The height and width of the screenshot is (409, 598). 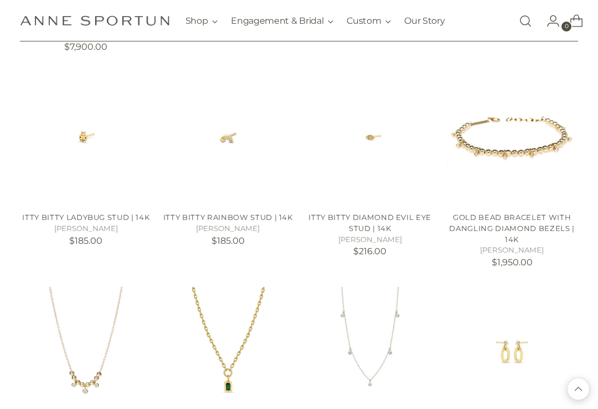 What do you see at coordinates (282, 21) in the screenshot?
I see `button: Engagement & Bridal` at bounding box center [282, 21].